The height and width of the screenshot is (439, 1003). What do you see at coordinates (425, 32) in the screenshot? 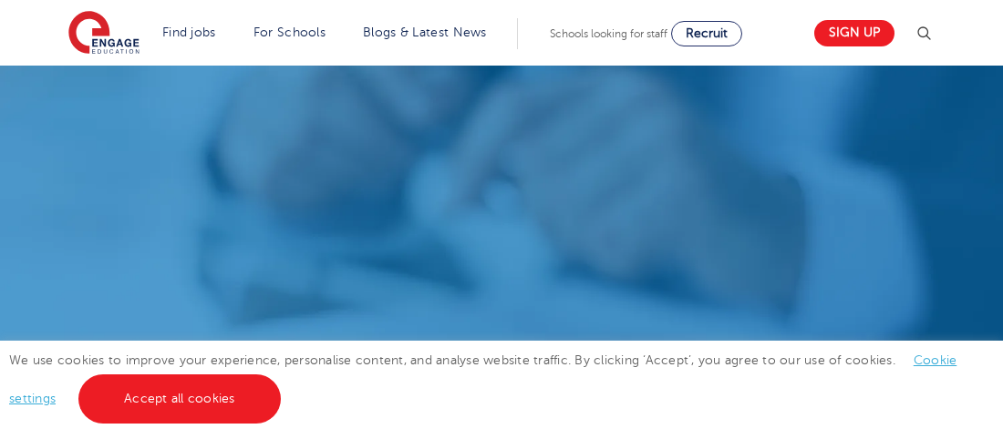
I see `a: Blogs & Latest News` at bounding box center [425, 32].